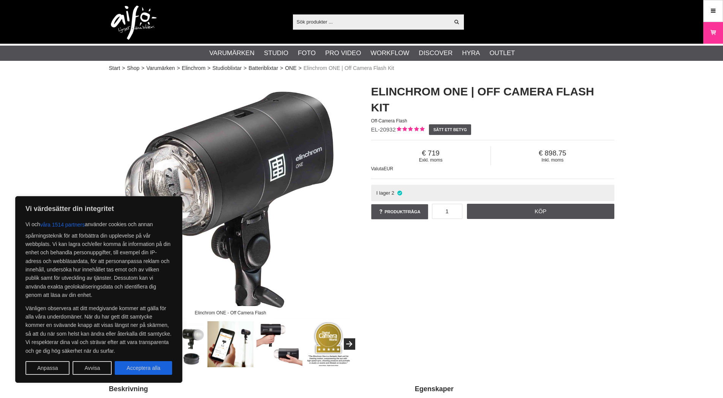 This screenshot has height=398, width=723. What do you see at coordinates (450, 130) in the screenshot?
I see `a: Sätt ett betyg` at bounding box center [450, 130].